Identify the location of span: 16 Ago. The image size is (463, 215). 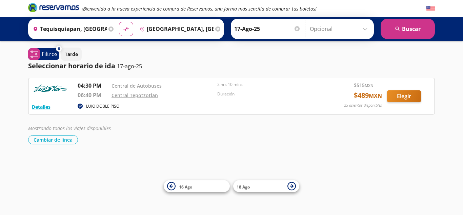
(186, 186).